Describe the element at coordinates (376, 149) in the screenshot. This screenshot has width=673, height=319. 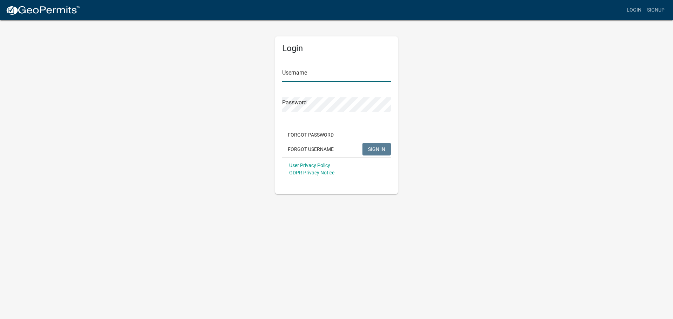
I see `span: SIGN IN` at that location.